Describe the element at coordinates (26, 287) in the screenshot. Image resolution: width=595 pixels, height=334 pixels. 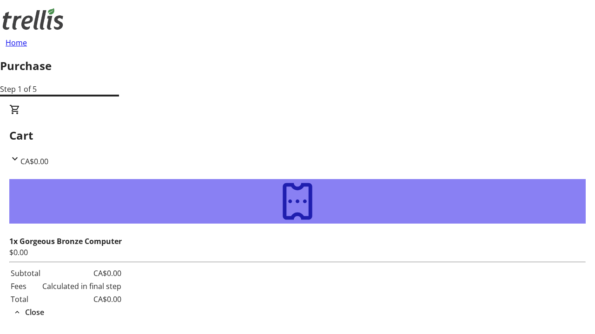
I see `td: Fees` at that location.